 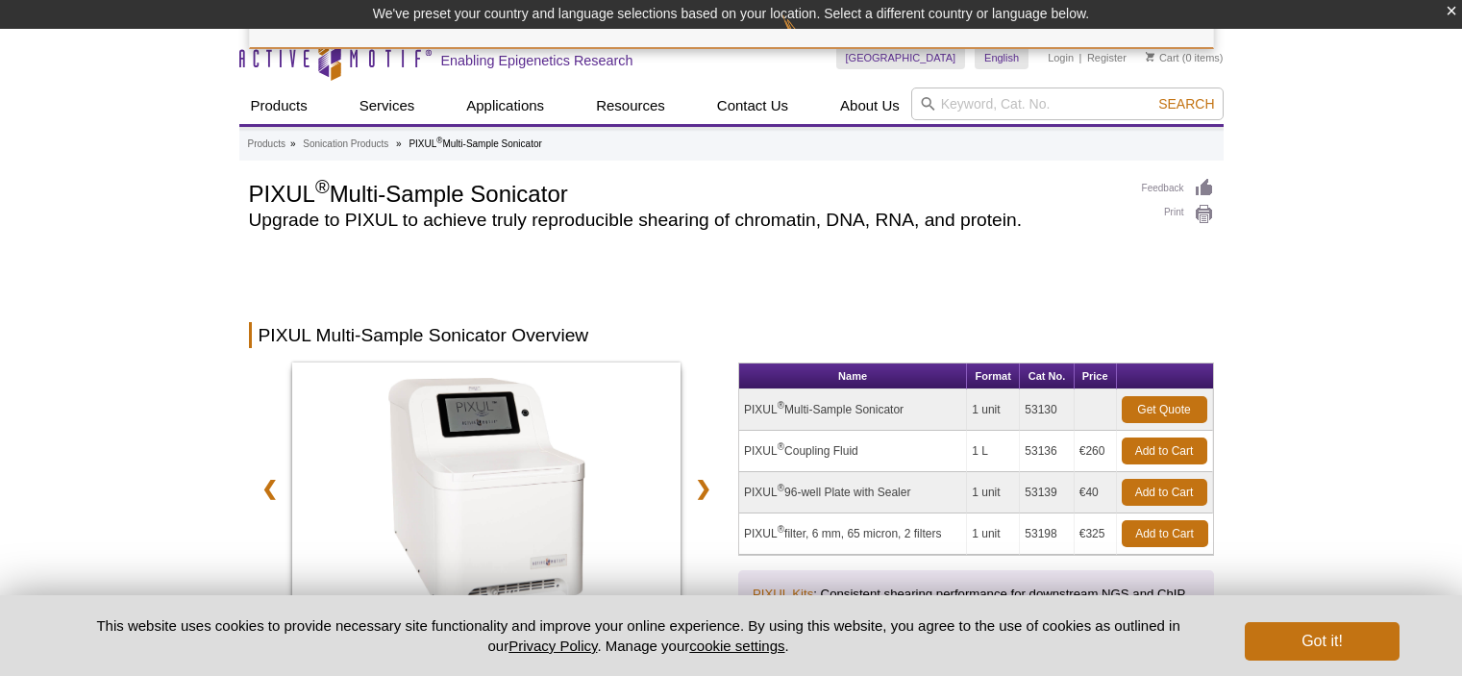 I want to click on h2: Upgrade to PIXUL to achieve truly reproducible shearing of chromatin, DNA, RNA, and protein., so click(x=685, y=220).